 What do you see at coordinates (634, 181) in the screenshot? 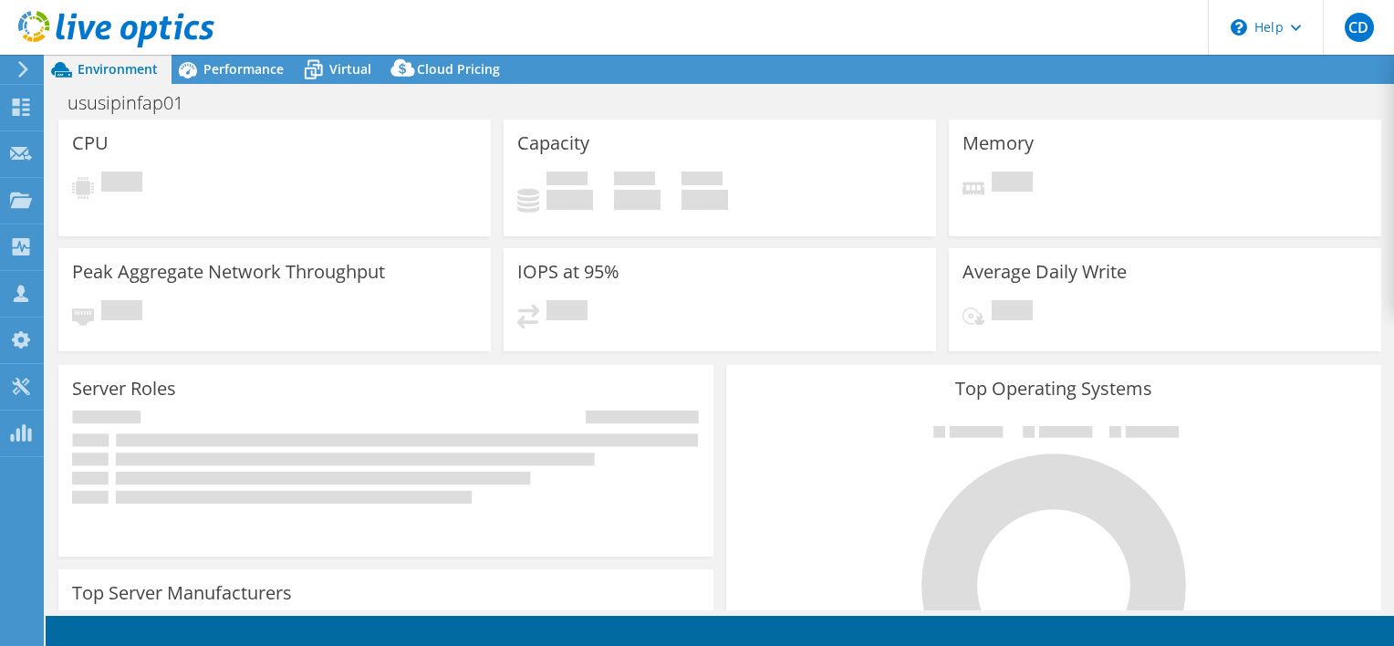
I see `span: Free` at bounding box center [634, 181].